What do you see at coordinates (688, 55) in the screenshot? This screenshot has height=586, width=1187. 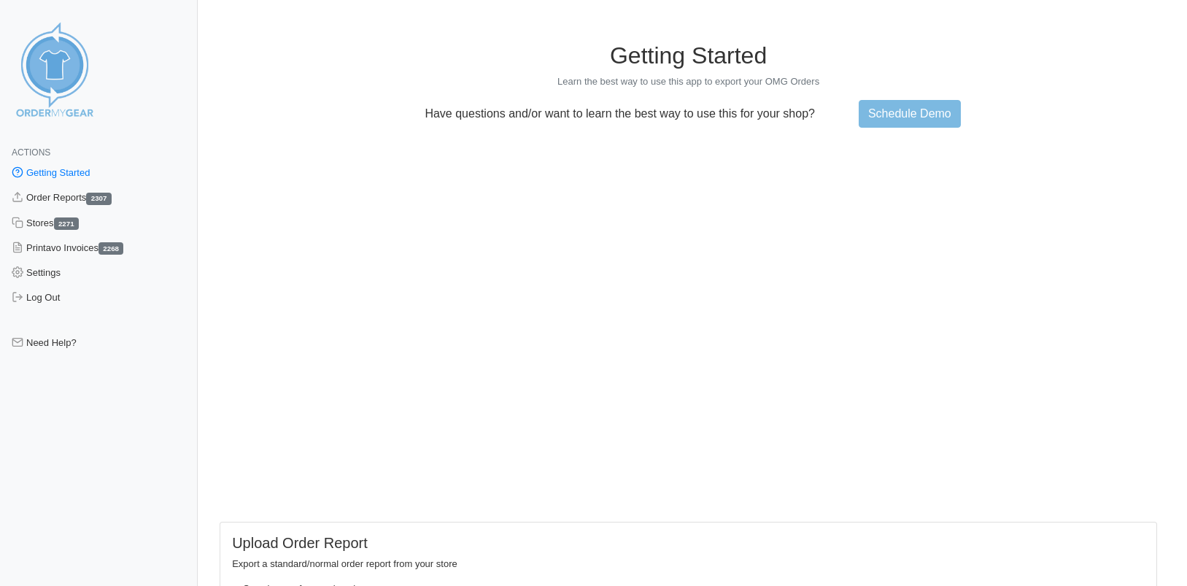 I see `h1: Getting Started` at bounding box center [688, 55].